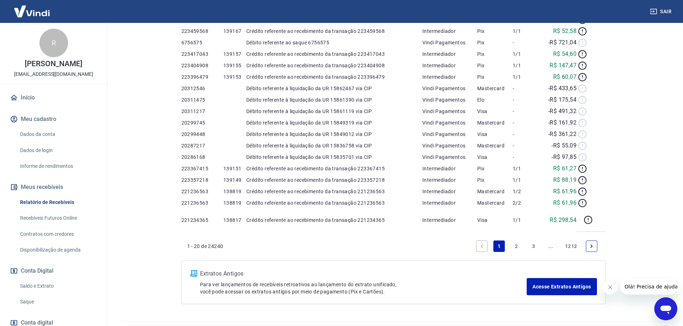  What do you see at coordinates (205, 247) in the screenshot?
I see `p: 1 - 20 de 24240` at bounding box center [205, 247].